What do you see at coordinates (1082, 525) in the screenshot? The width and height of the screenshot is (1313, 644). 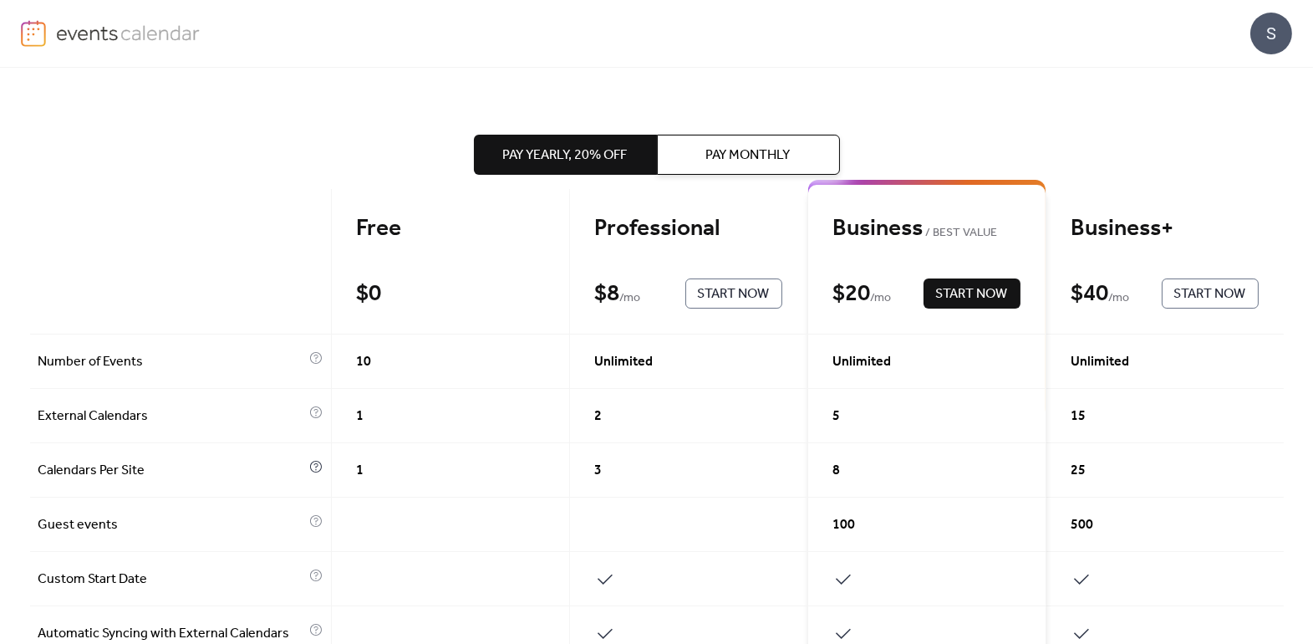 I see `span: 500` at bounding box center [1082, 525].